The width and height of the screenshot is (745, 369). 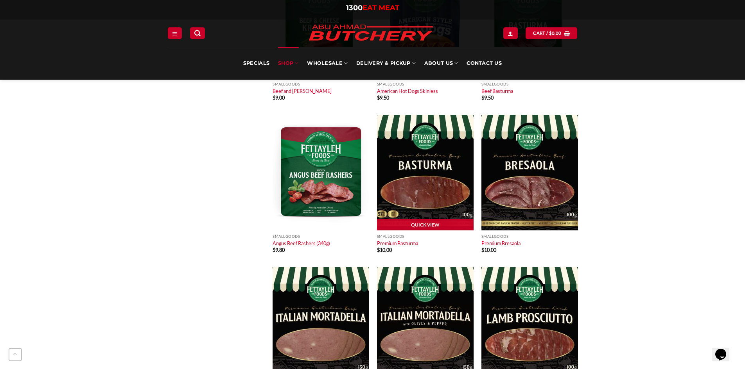 I want to click on a: Quick View, so click(x=425, y=225).